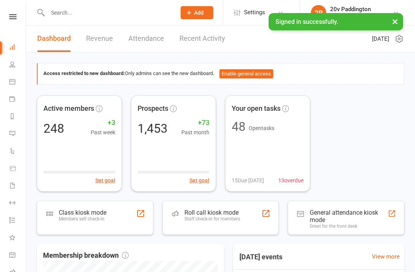 This screenshot has height=272, width=415. I want to click on span: Active members, so click(69, 108).